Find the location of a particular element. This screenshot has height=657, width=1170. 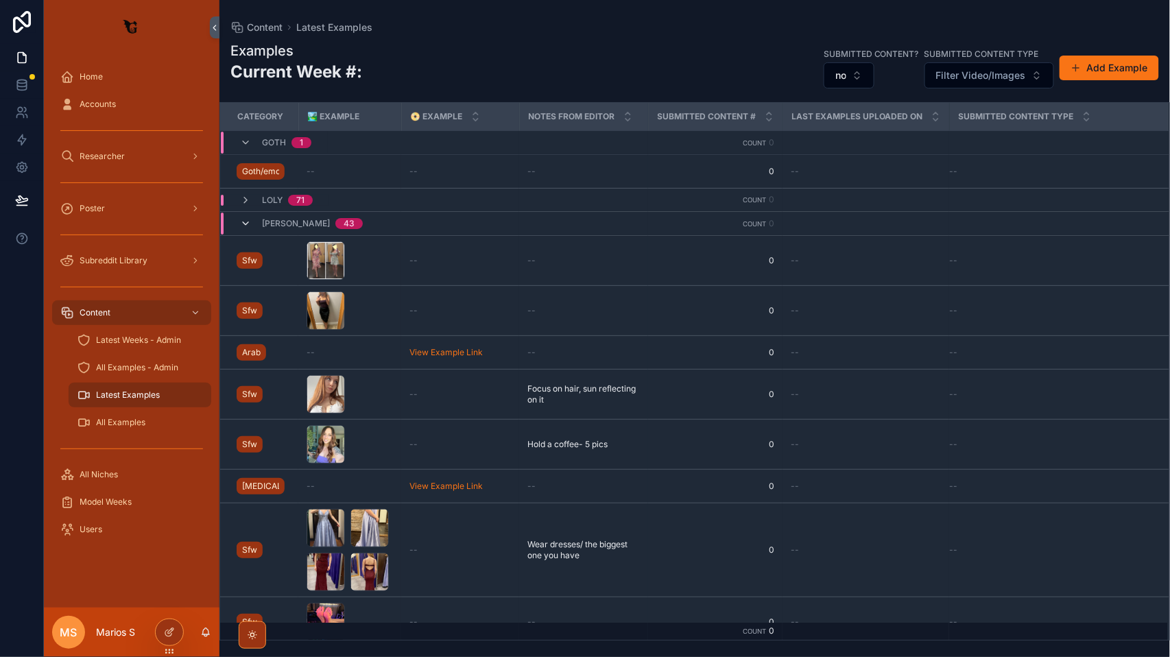

span: All Examples is located at coordinates (121, 422).